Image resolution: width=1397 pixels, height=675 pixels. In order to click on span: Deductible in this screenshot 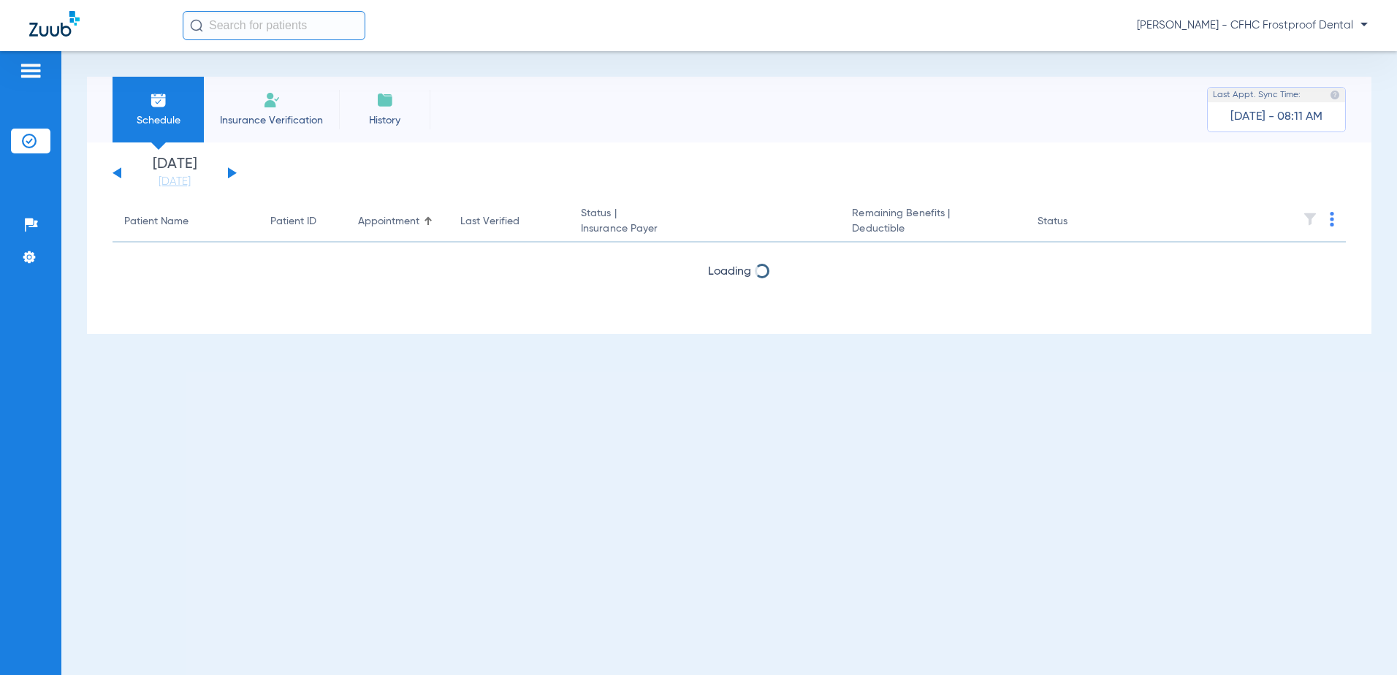, I will do `click(932, 229)`.